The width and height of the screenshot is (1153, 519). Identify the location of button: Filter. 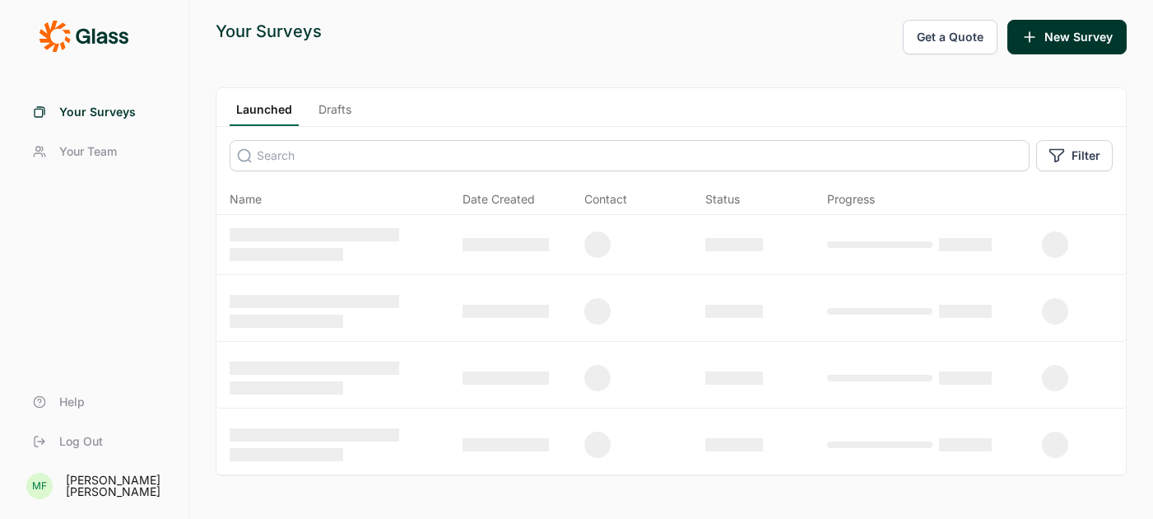
(1074, 156).